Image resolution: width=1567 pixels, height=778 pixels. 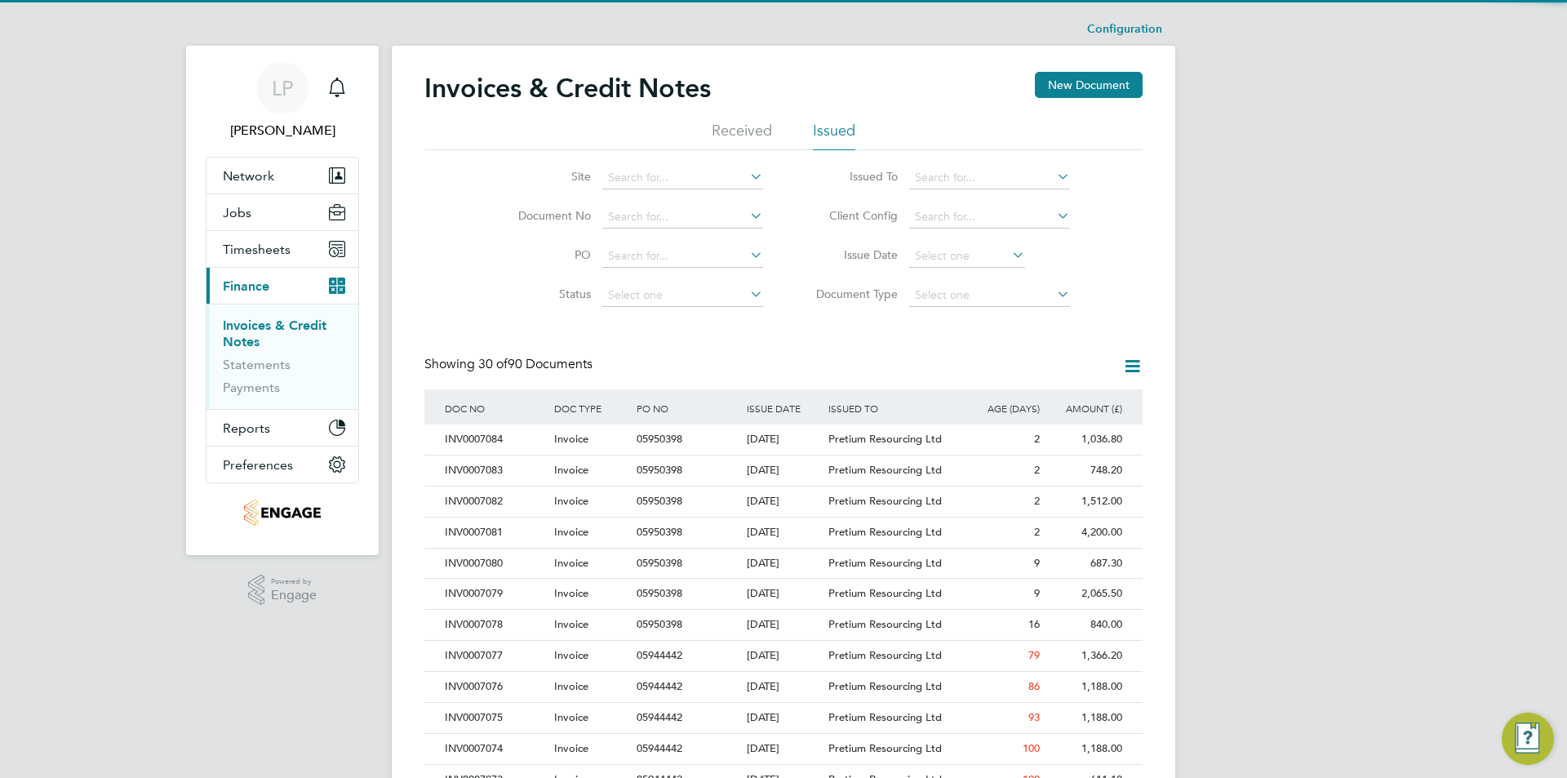 What do you see at coordinates (1002, 408) in the screenshot?
I see `div: AGE (DAYS)` at bounding box center [1002, 408].